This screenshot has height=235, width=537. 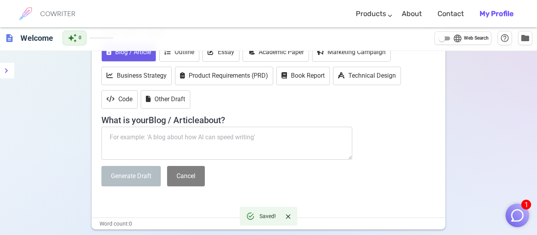 I want to click on button: Product Requirements (PRD), so click(x=224, y=76).